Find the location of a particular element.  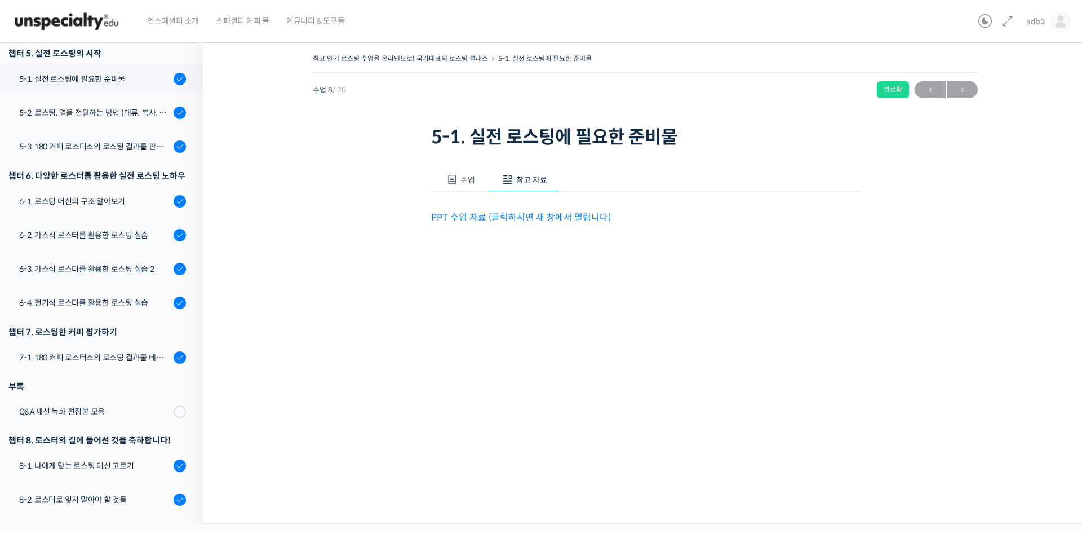

span: / 20 is located at coordinates (339, 90).